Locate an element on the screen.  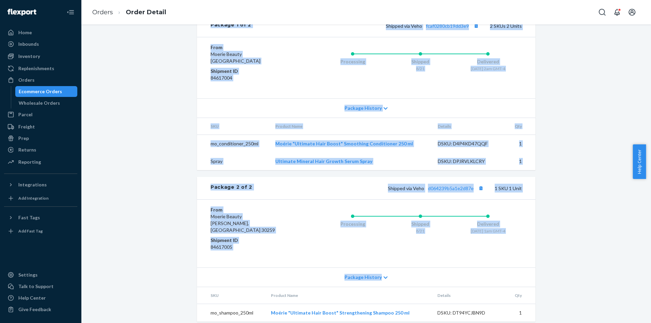
a: Reporting is located at coordinates (41, 162).